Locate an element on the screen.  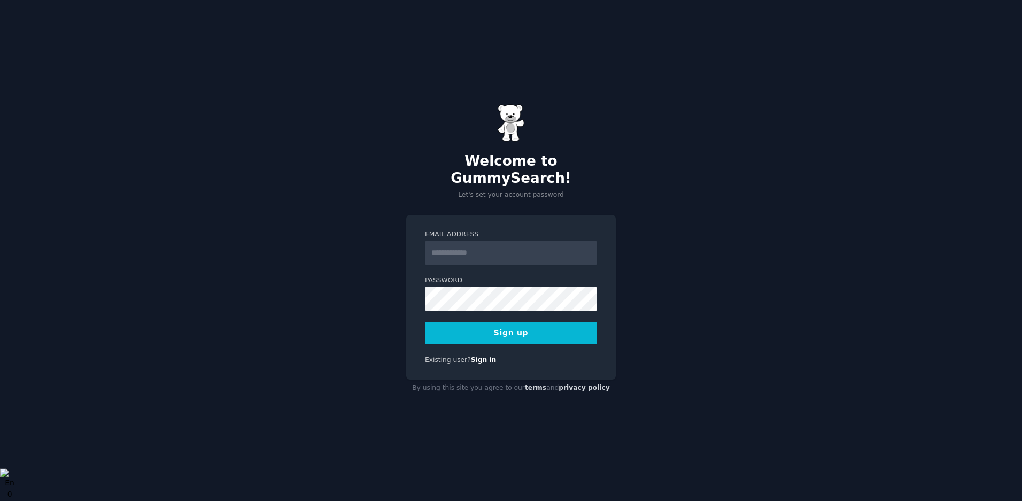
a: privacy policy is located at coordinates (584, 387).